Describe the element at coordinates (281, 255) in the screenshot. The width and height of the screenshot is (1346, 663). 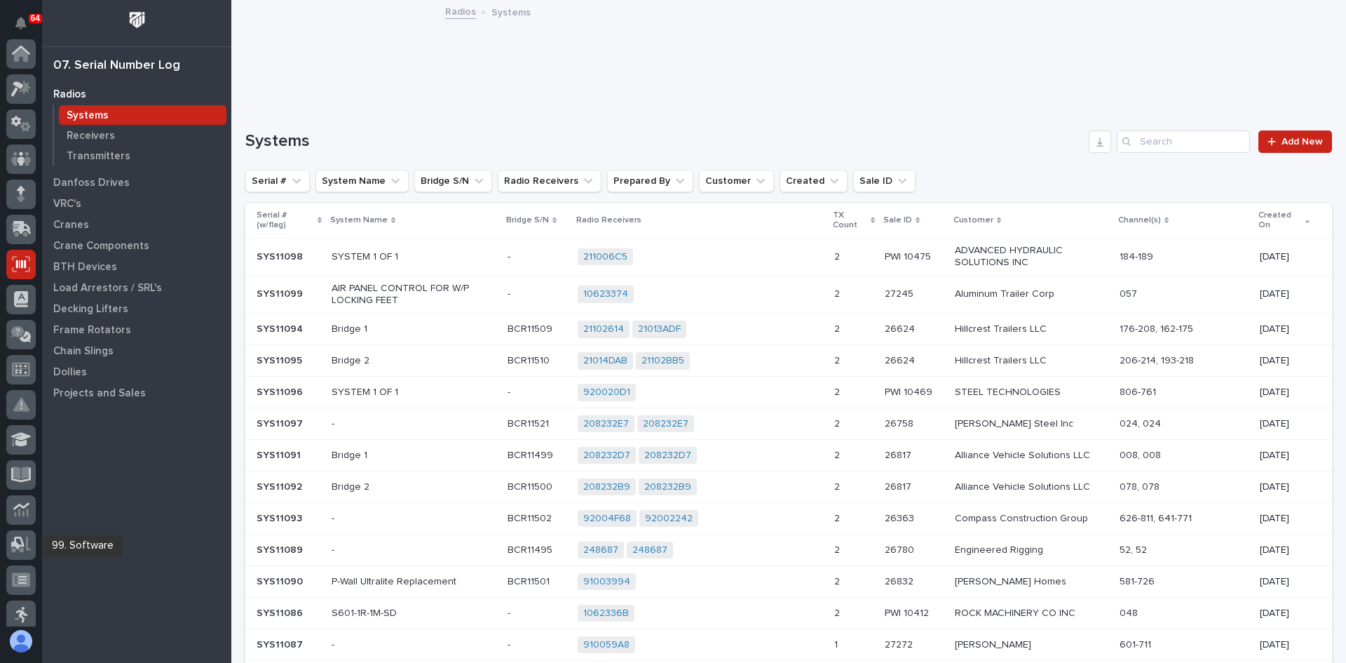
I see `p: SYS11098` at that location.